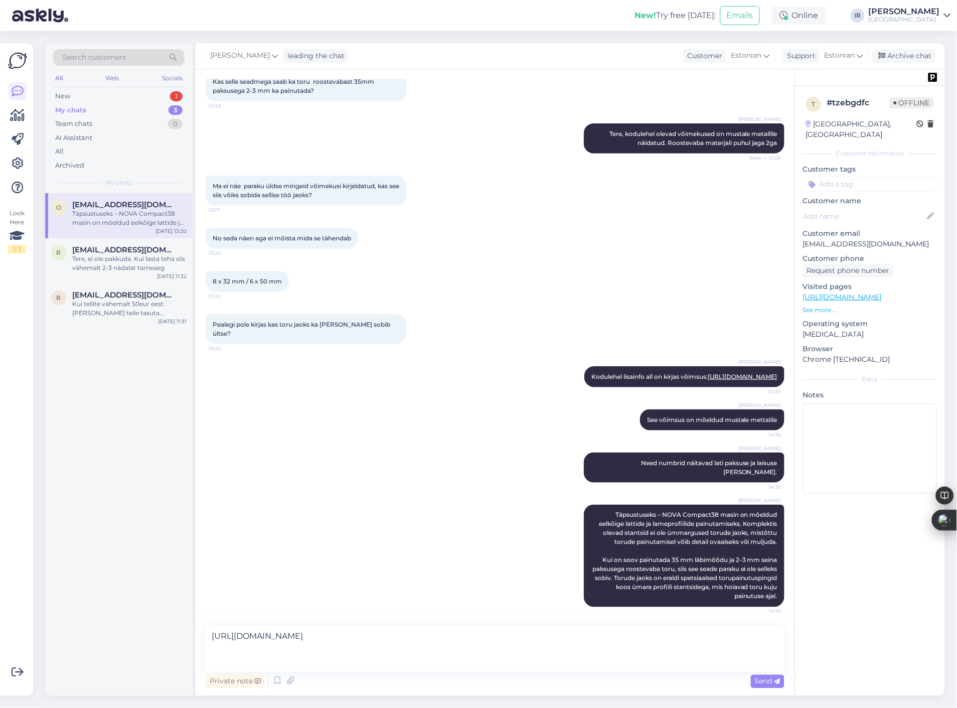 The height and width of the screenshot is (708, 957). I want to click on span: OleiRainer@gmail.com, so click(124, 205).